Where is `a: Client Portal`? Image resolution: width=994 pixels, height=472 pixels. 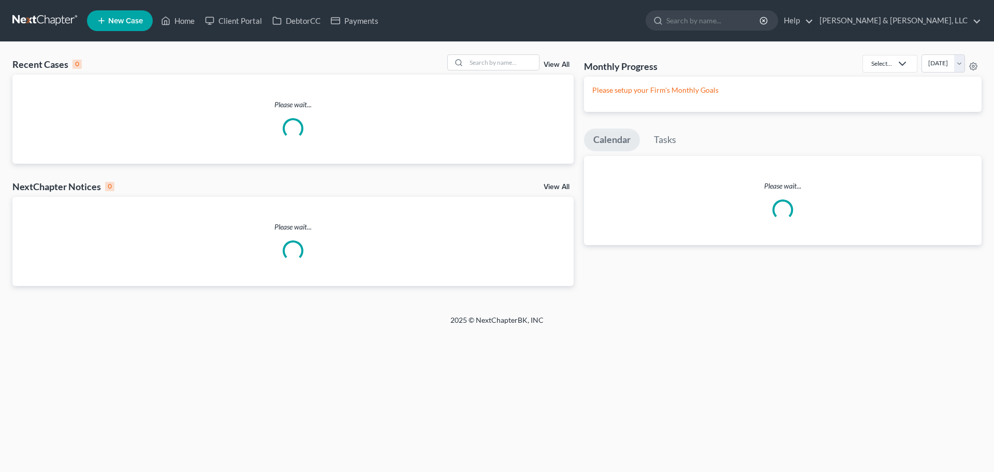
a: Client Portal is located at coordinates (234, 21).